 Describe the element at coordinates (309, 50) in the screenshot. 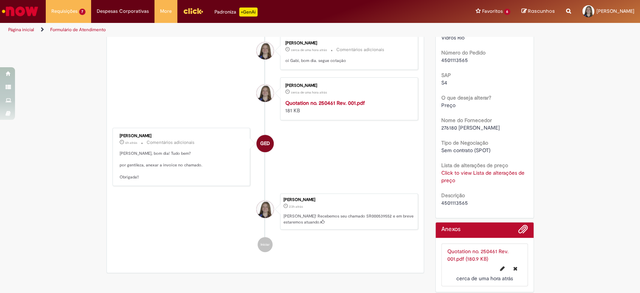

I see `time: 29/08/2025 12:53:54` at that location.